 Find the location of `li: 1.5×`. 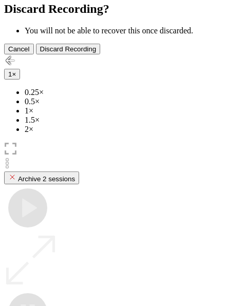

li: 1.5× is located at coordinates (123, 120).